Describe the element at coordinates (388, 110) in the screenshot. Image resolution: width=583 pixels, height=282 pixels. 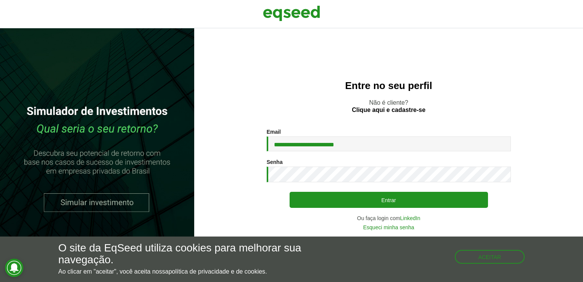
I see `a: Clique aqui e cadastre-se` at that location.